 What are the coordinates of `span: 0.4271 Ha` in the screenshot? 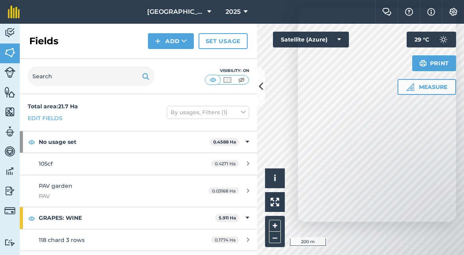 It's located at (225, 163).